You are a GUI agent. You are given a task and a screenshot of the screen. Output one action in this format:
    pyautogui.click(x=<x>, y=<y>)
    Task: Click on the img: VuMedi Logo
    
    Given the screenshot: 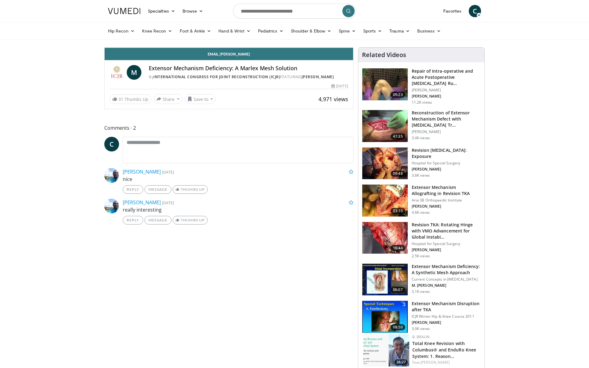 What is the action you would take?
    pyautogui.click(x=124, y=11)
    